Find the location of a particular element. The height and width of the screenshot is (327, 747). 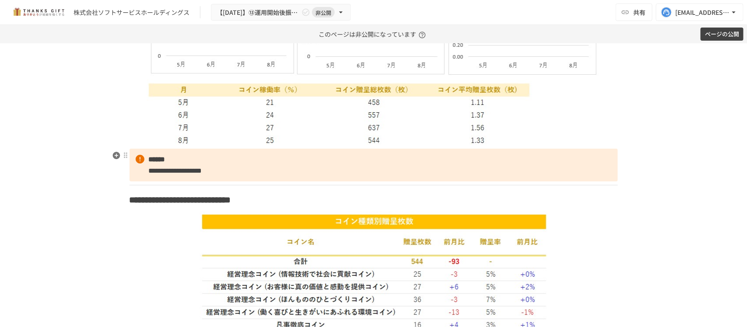

span: 共有 is located at coordinates (639, 12).